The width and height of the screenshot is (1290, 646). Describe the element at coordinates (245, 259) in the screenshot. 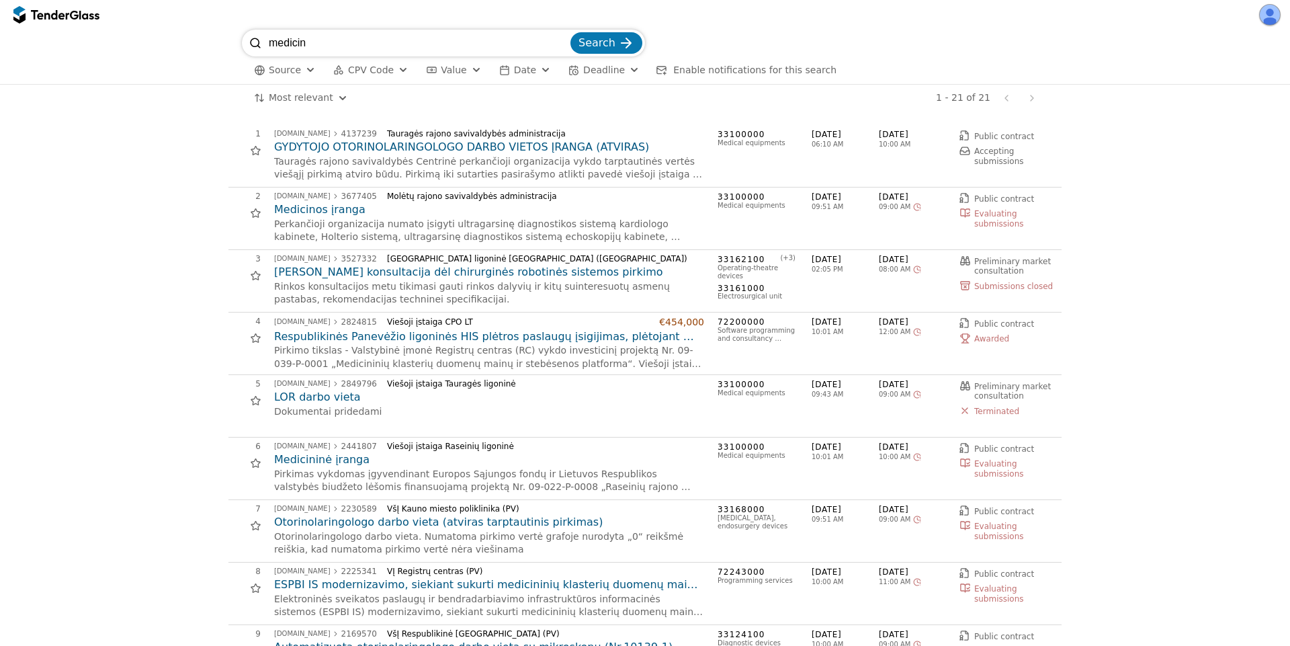

I see `div: 3` at that location.